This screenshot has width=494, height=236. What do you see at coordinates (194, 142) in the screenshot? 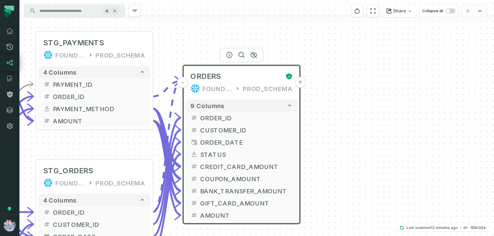
I see `span: timestamp` at bounding box center [194, 142].